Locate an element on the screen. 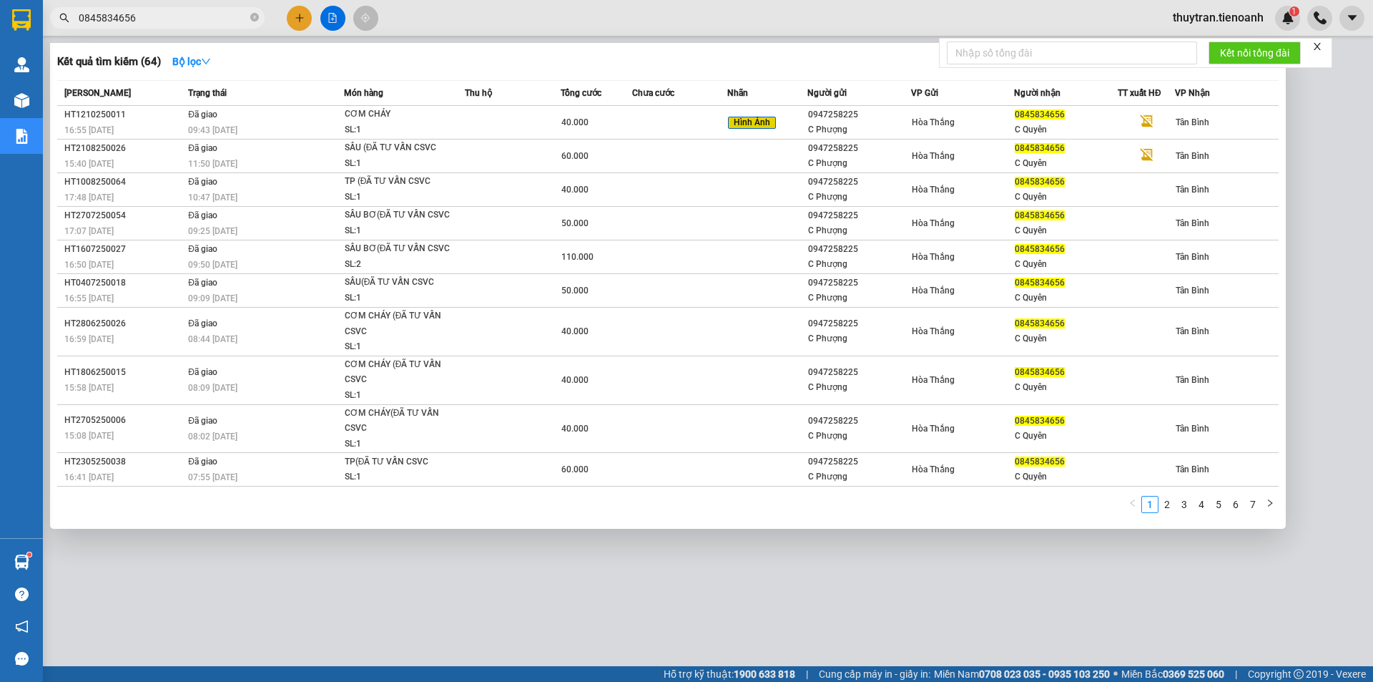 The width and height of the screenshot is (1373, 682). span: Tổng cước is located at coordinates (581, 93).